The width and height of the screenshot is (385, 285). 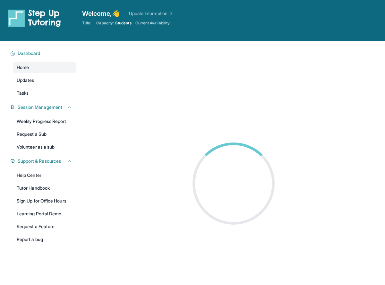 I want to click on a: Request a Sub, so click(x=44, y=134).